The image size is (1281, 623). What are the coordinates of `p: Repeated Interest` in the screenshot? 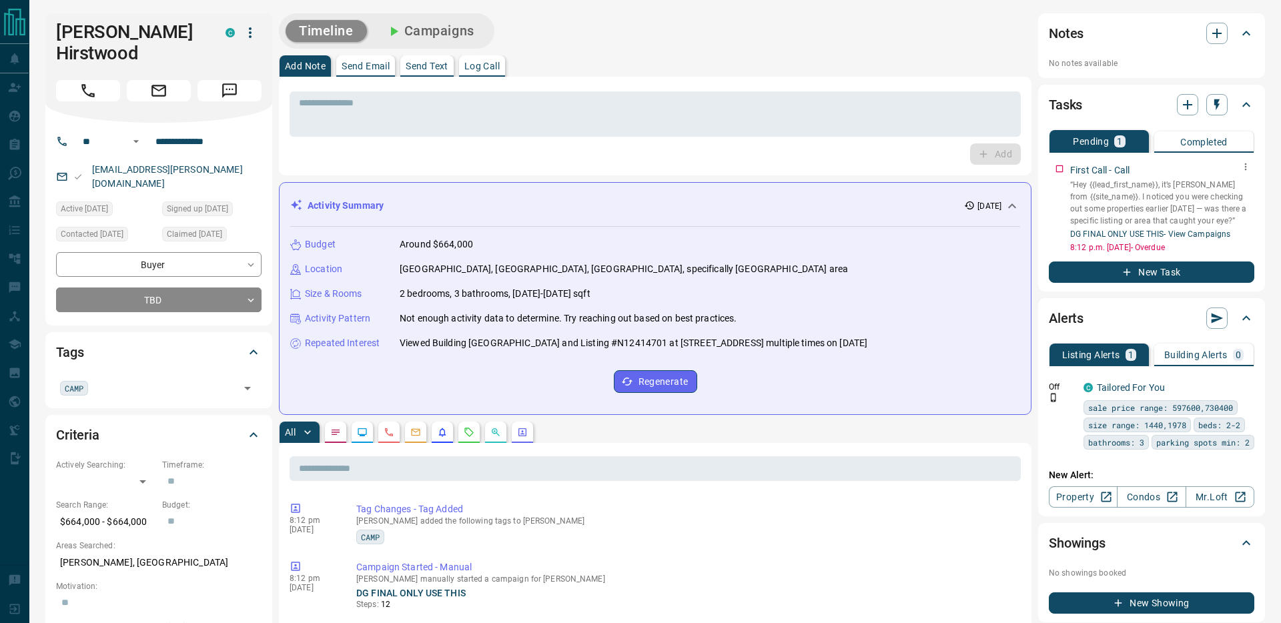 It's located at (342, 343).